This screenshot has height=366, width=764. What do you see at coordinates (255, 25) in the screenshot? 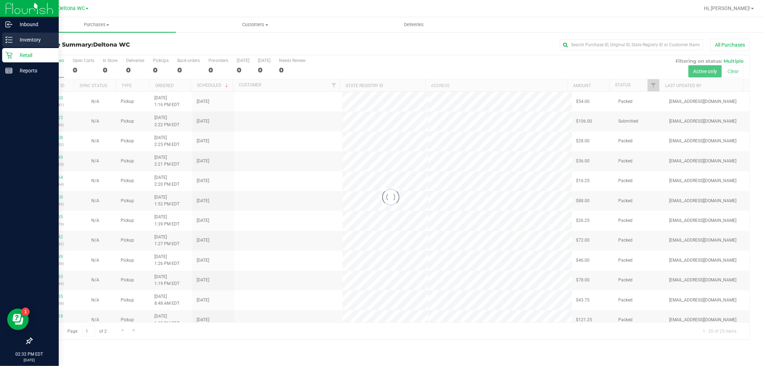
I see `span: Customers` at bounding box center [255, 25].